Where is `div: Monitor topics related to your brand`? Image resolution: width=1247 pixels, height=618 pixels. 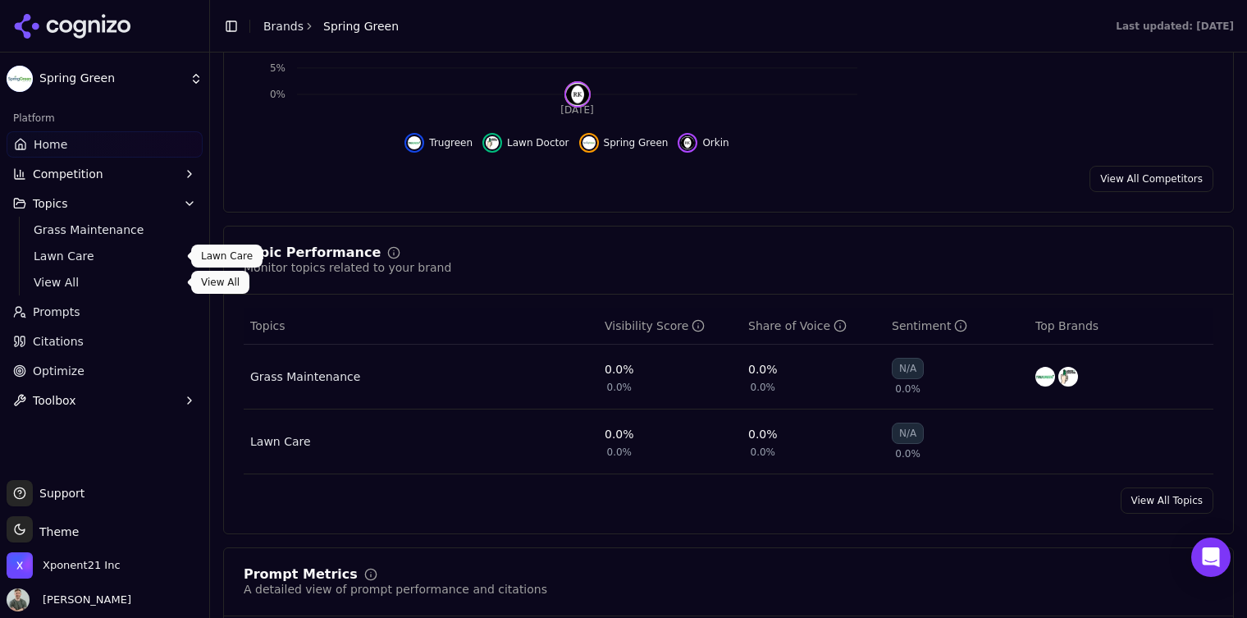 div: Monitor topics related to your brand is located at coordinates (347, 267).